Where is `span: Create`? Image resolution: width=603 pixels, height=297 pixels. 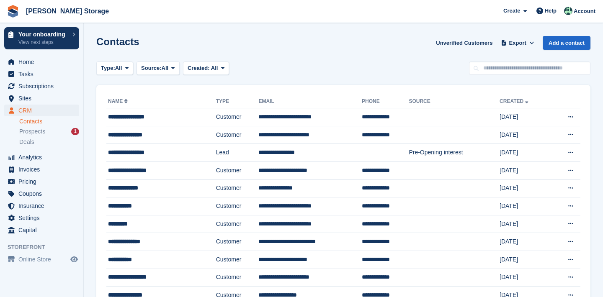 span: Create is located at coordinates (512, 11).